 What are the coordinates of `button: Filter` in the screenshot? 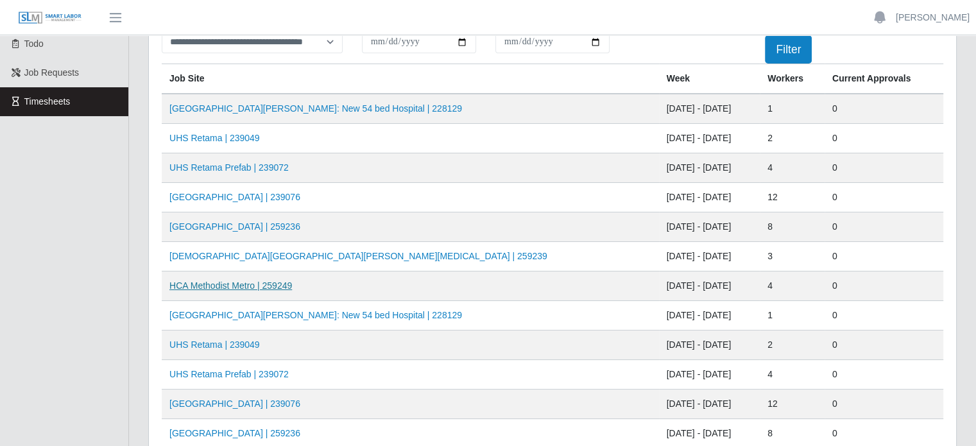 It's located at (788, 49).